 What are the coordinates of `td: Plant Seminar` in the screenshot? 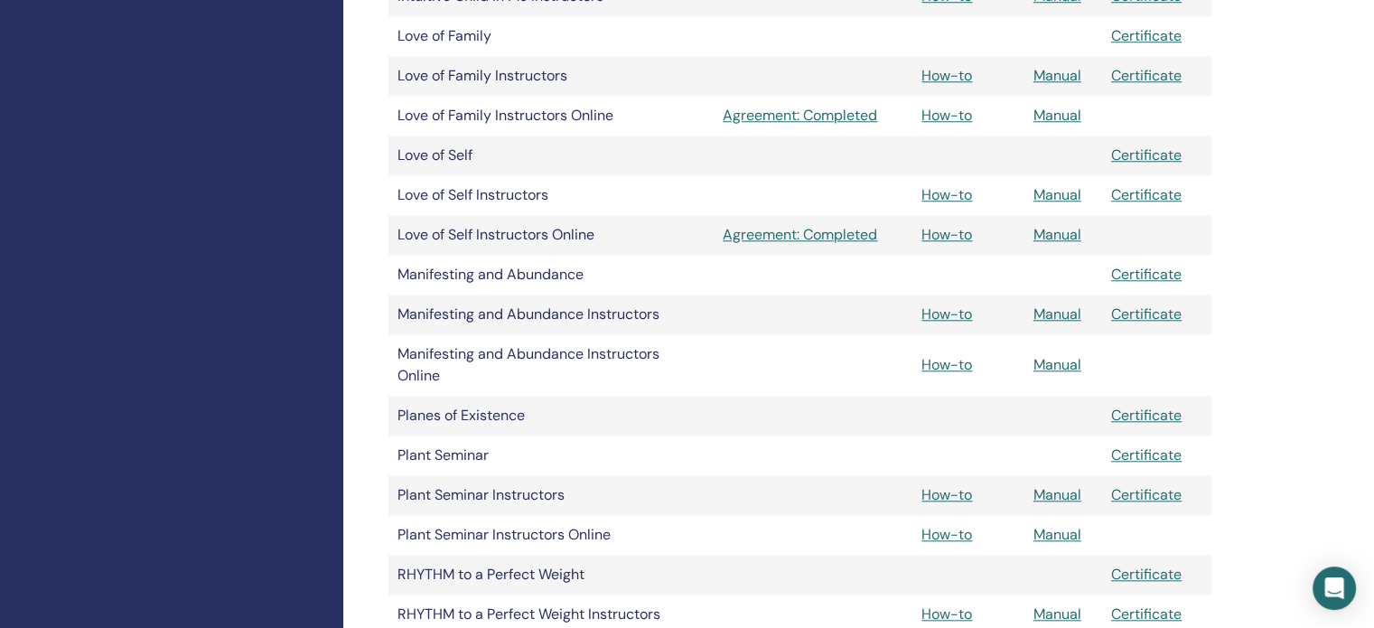 It's located at (551, 455).